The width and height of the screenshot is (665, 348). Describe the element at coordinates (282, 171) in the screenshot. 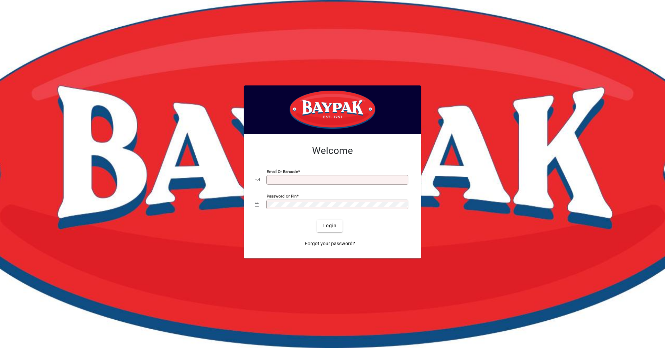

I see `mat-label: Email or Barcode` at that location.